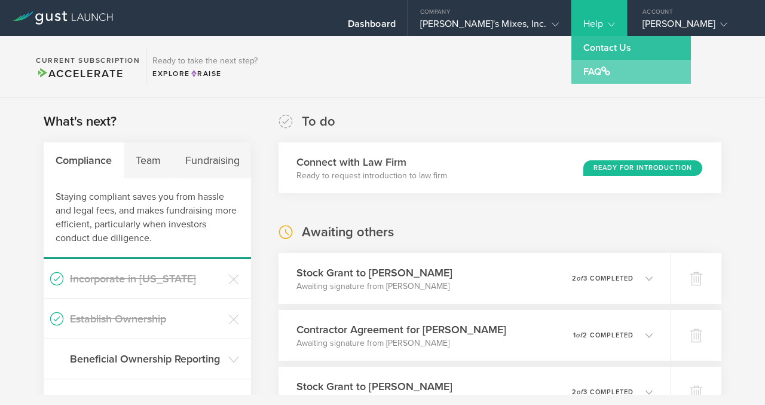 This screenshot has height=405, width=765. Describe the element at coordinates (206, 73) in the screenshot. I see `span: Raise` at that location.